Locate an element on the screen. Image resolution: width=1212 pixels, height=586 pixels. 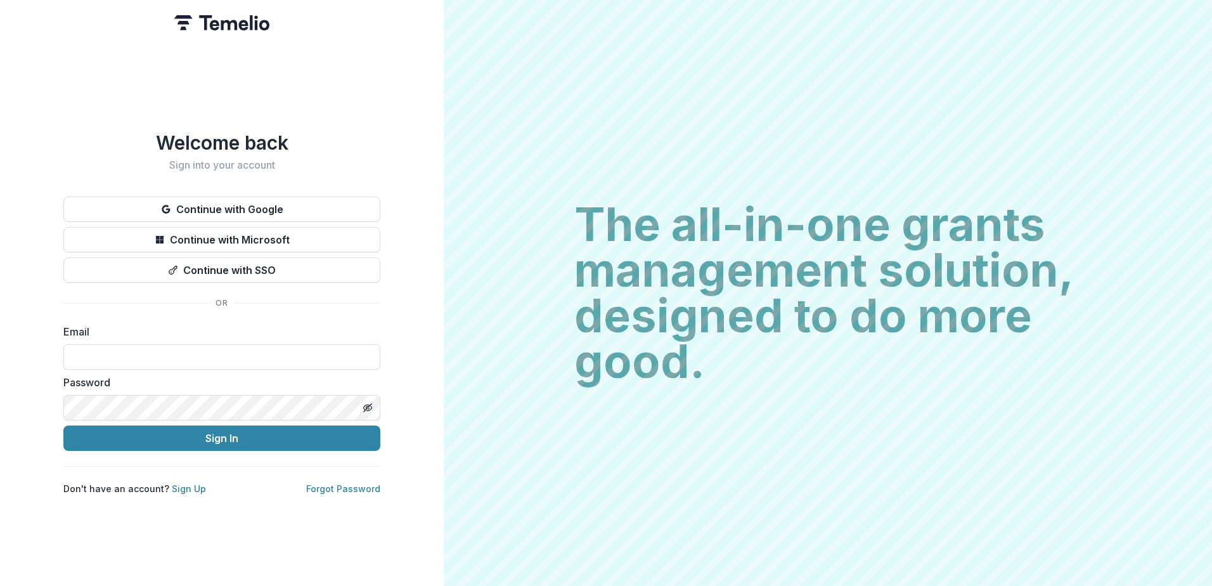
button: Toggle password visibility is located at coordinates (368, 408).